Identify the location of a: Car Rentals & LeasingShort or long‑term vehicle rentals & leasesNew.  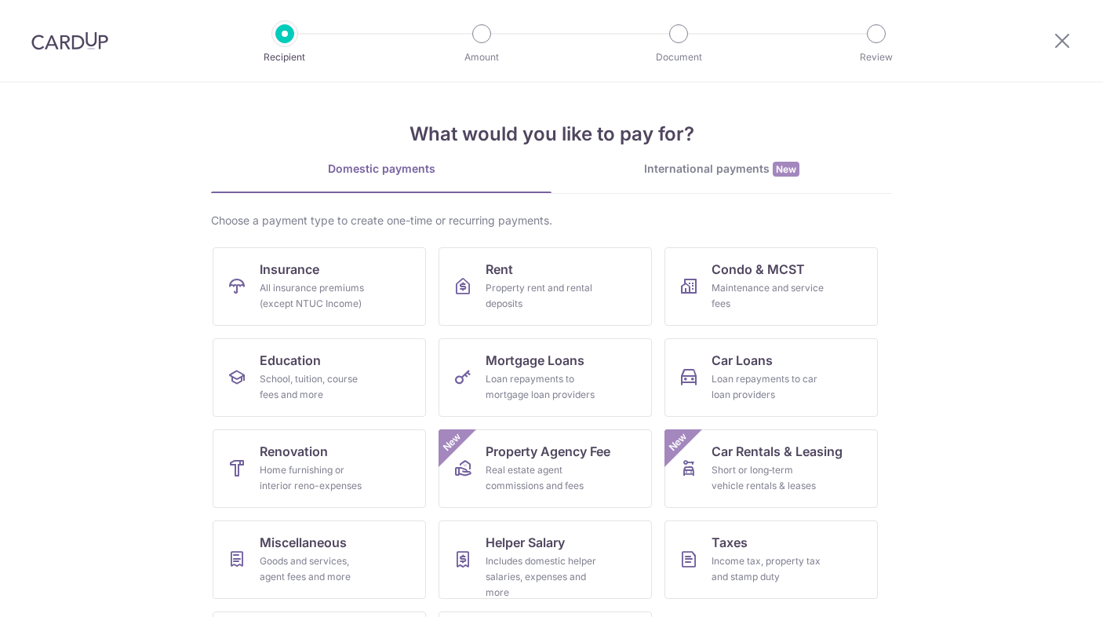
(771, 468).